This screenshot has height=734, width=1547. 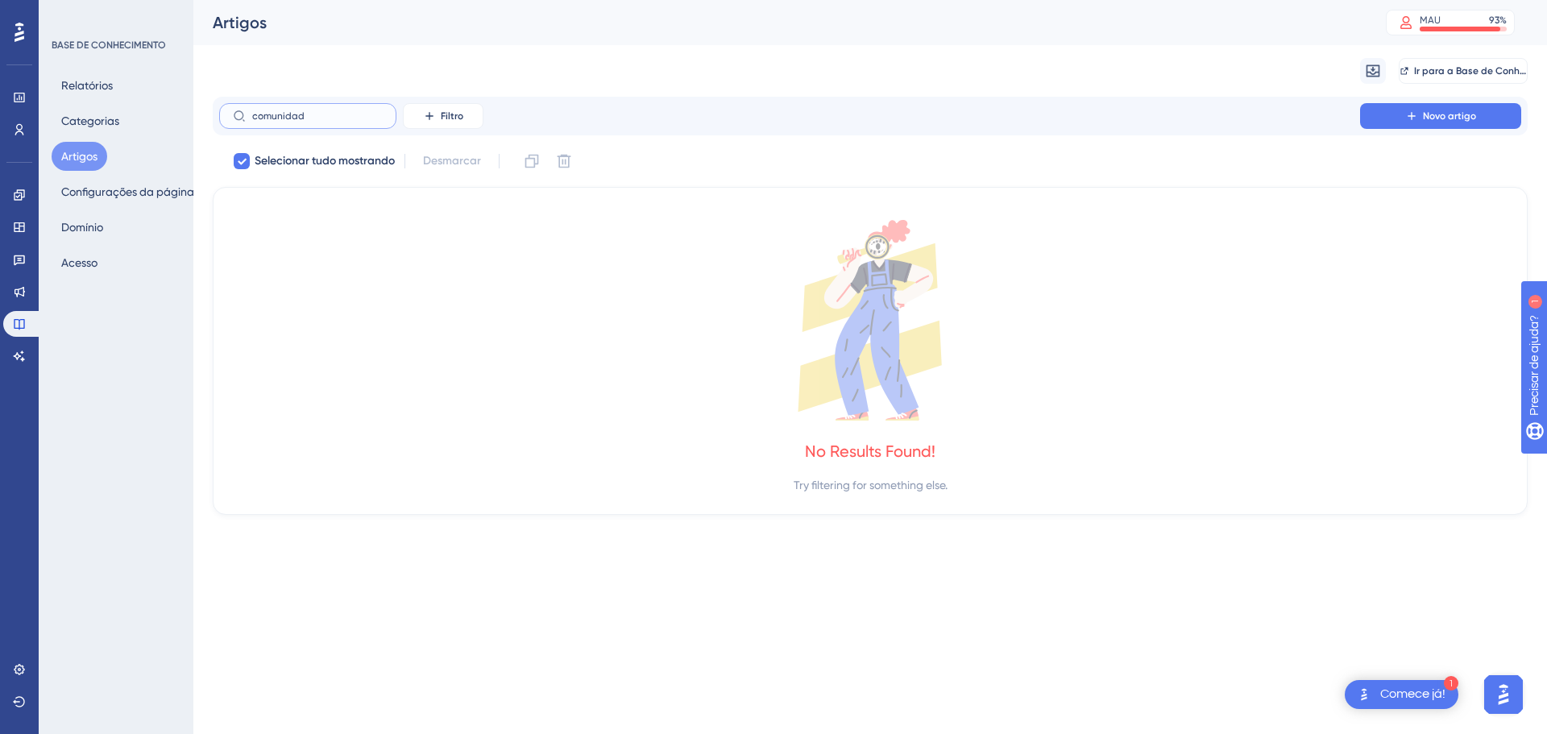 What do you see at coordinates (127, 192) in the screenshot?
I see `font: Configurações da página` at bounding box center [127, 192].